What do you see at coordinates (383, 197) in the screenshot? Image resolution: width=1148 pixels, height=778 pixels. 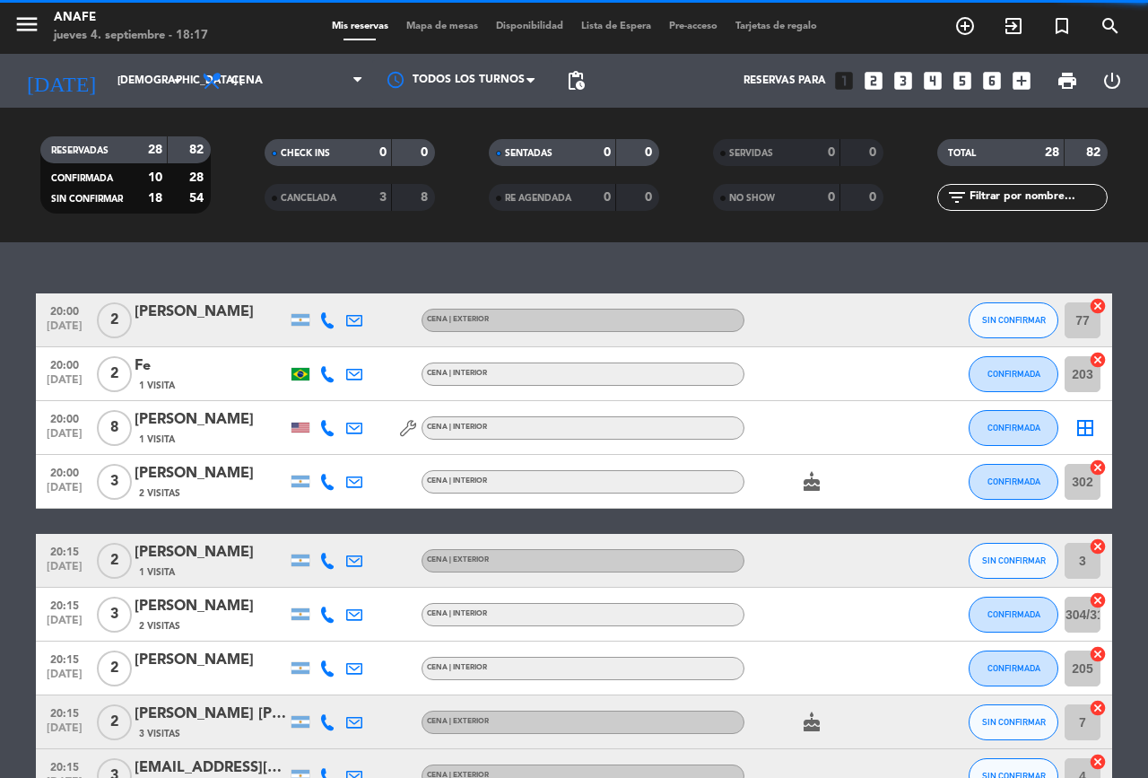 I see `strong: 3` at bounding box center [383, 197].